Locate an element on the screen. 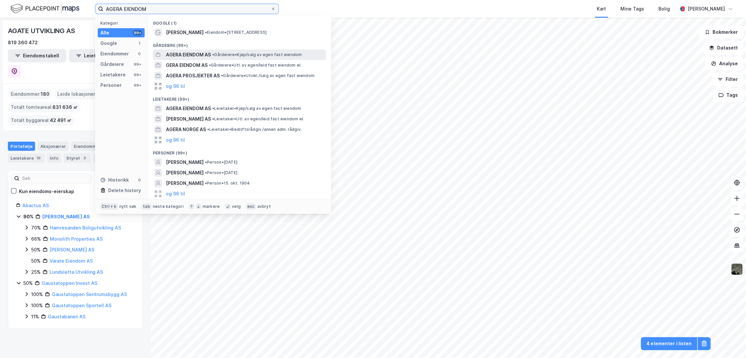 This screenshot has height=358, width=746. div: 90% is located at coordinates (28, 217).